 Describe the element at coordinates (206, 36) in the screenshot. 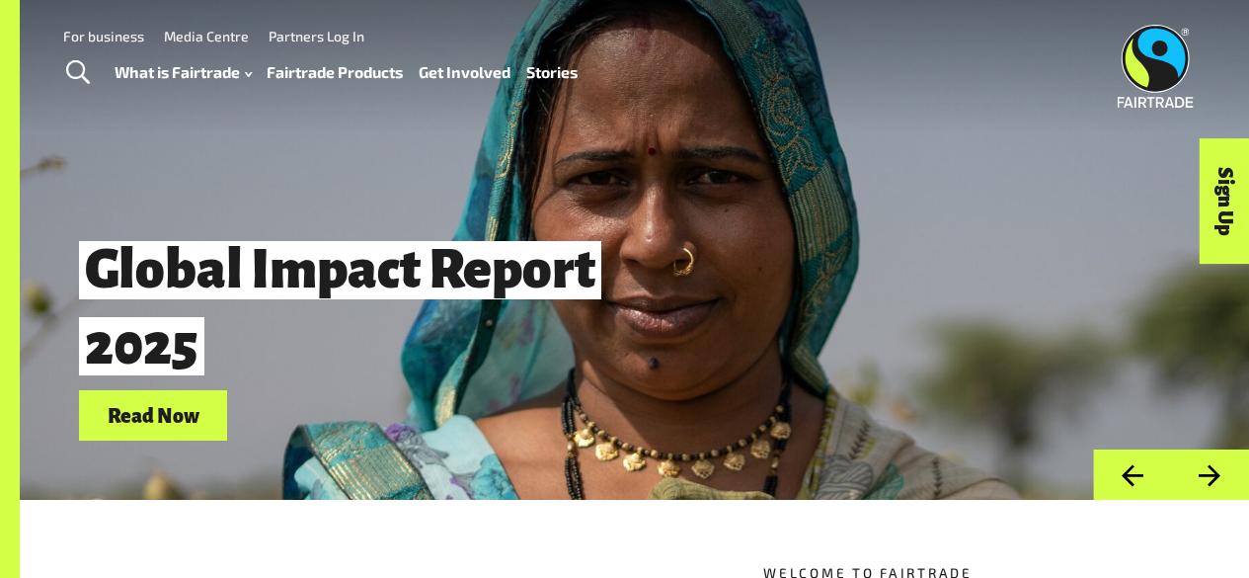

I see `a: Media Centre` at that location.